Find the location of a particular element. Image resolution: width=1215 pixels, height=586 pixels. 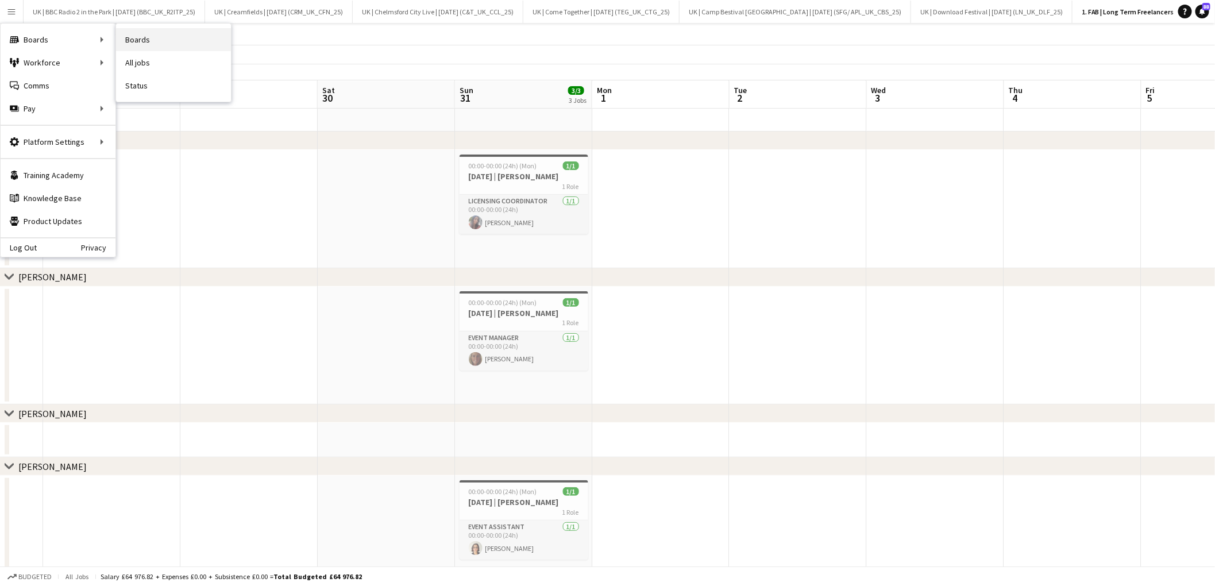

div: 3 Jobs is located at coordinates (577, 100).